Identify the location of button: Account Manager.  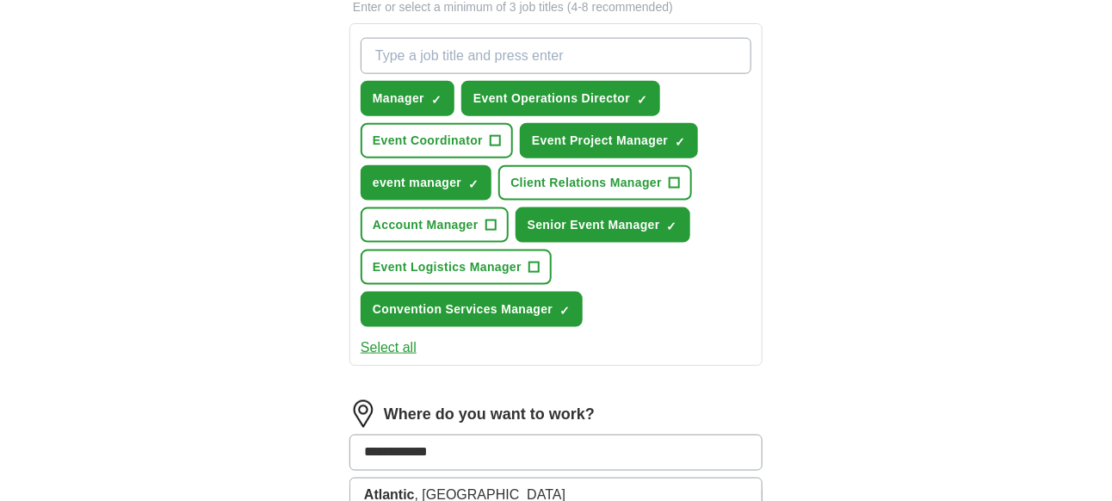
(434, 225).